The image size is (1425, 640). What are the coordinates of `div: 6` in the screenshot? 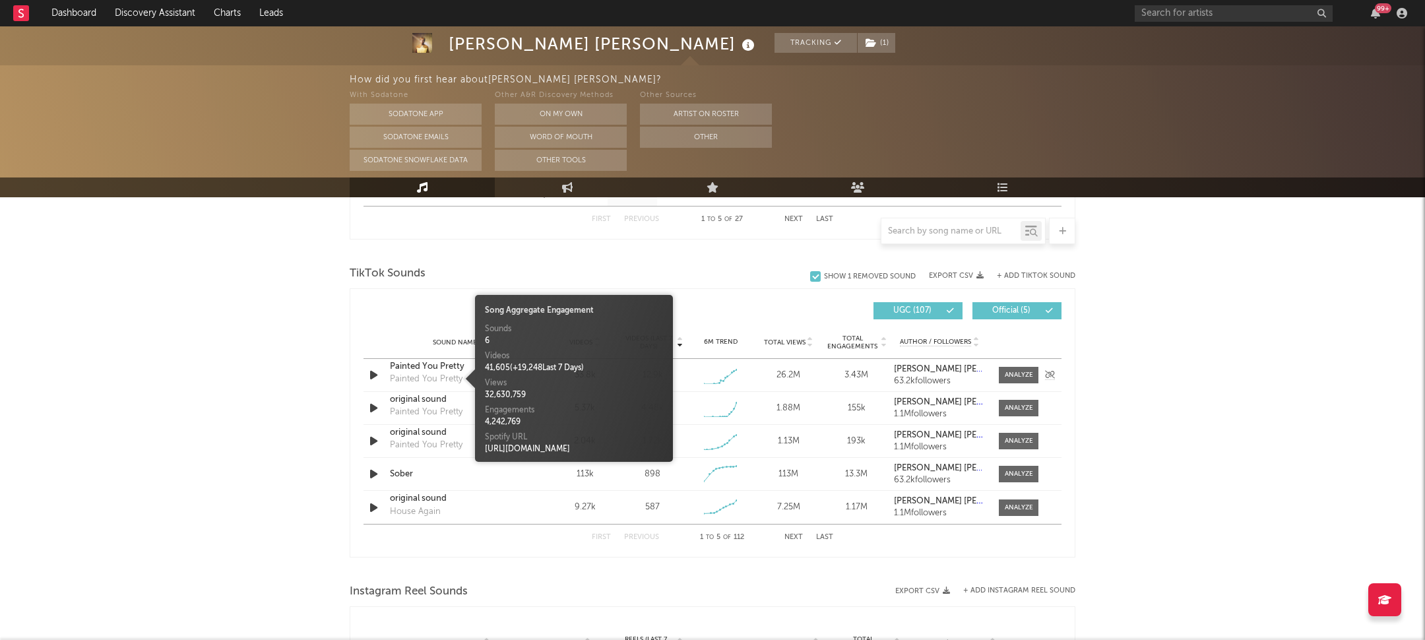 It's located at (574, 341).